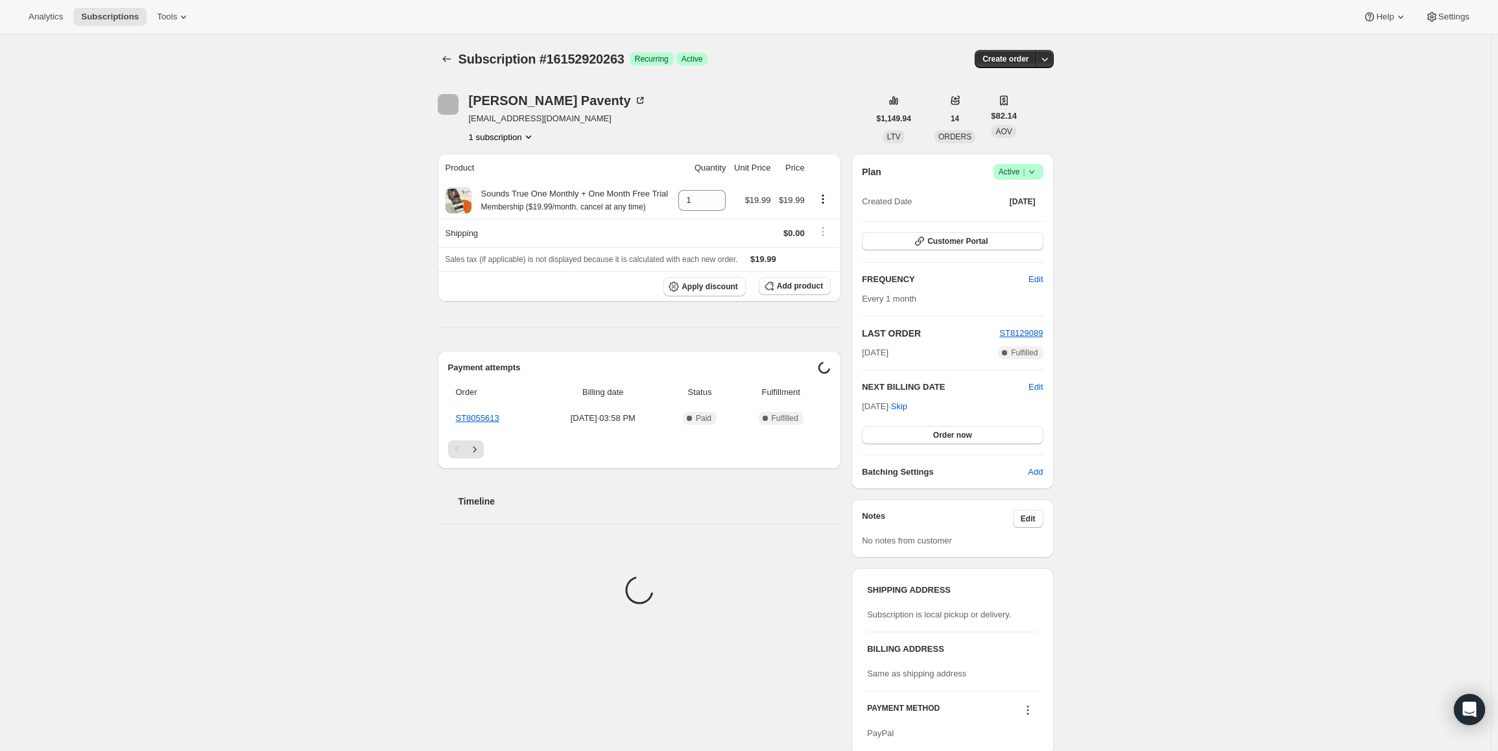 The width and height of the screenshot is (1498, 751). I want to click on span: Subscription is local pickup or delivery., so click(939, 614).